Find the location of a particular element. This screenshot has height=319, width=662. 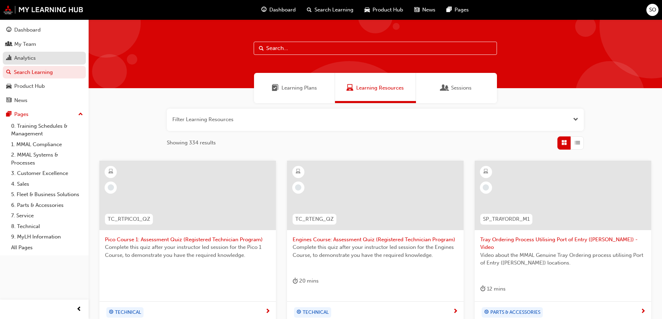

div: 12 mins is located at coordinates (492, 289).